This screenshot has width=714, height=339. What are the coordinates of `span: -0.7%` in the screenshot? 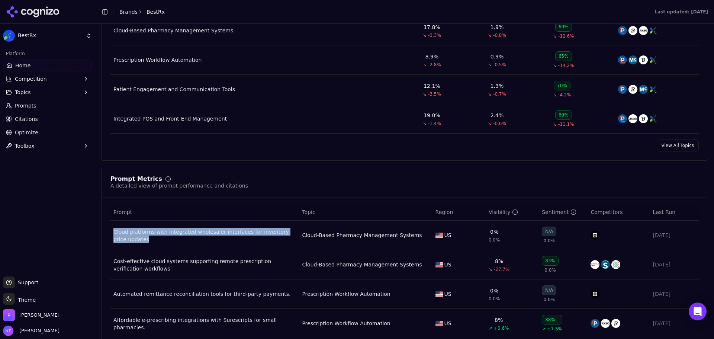 It's located at (500, 94).